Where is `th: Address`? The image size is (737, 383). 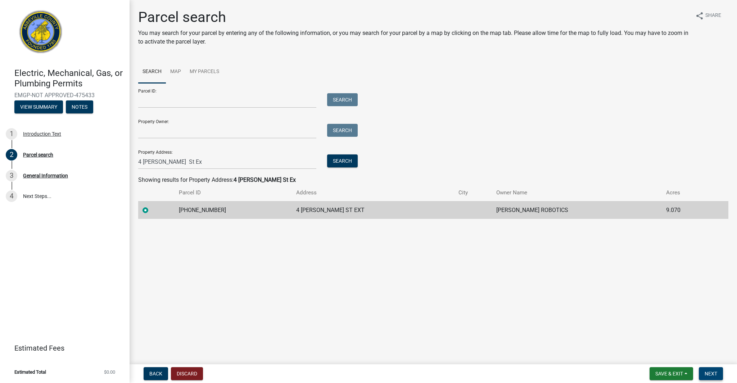 th: Address is located at coordinates (373, 192).